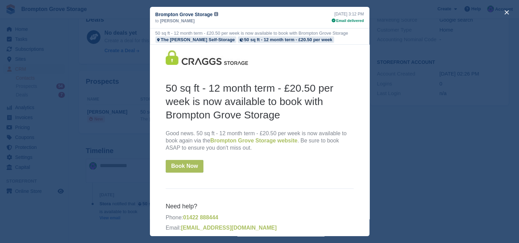 This screenshot has width=519, height=243. What do you see at coordinates (35, 121) in the screenshot?
I see `a: Book Now` at bounding box center [35, 121].